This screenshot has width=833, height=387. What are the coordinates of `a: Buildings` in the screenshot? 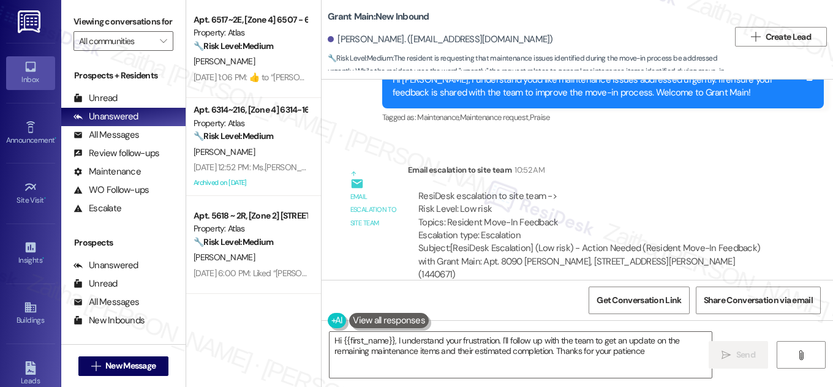 It's located at (31, 314).